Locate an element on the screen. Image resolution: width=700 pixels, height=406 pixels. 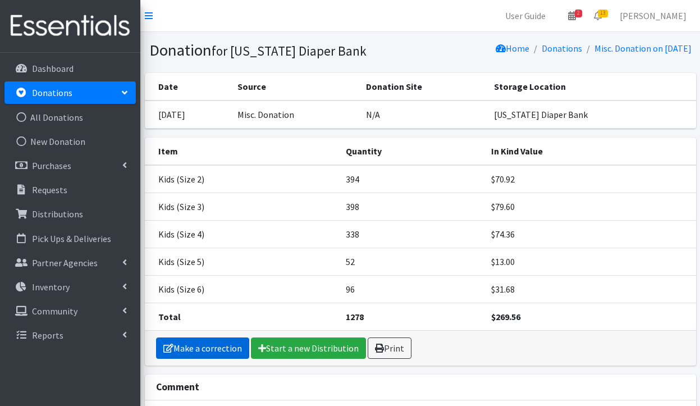
td: $13.00 is located at coordinates (590, 261).